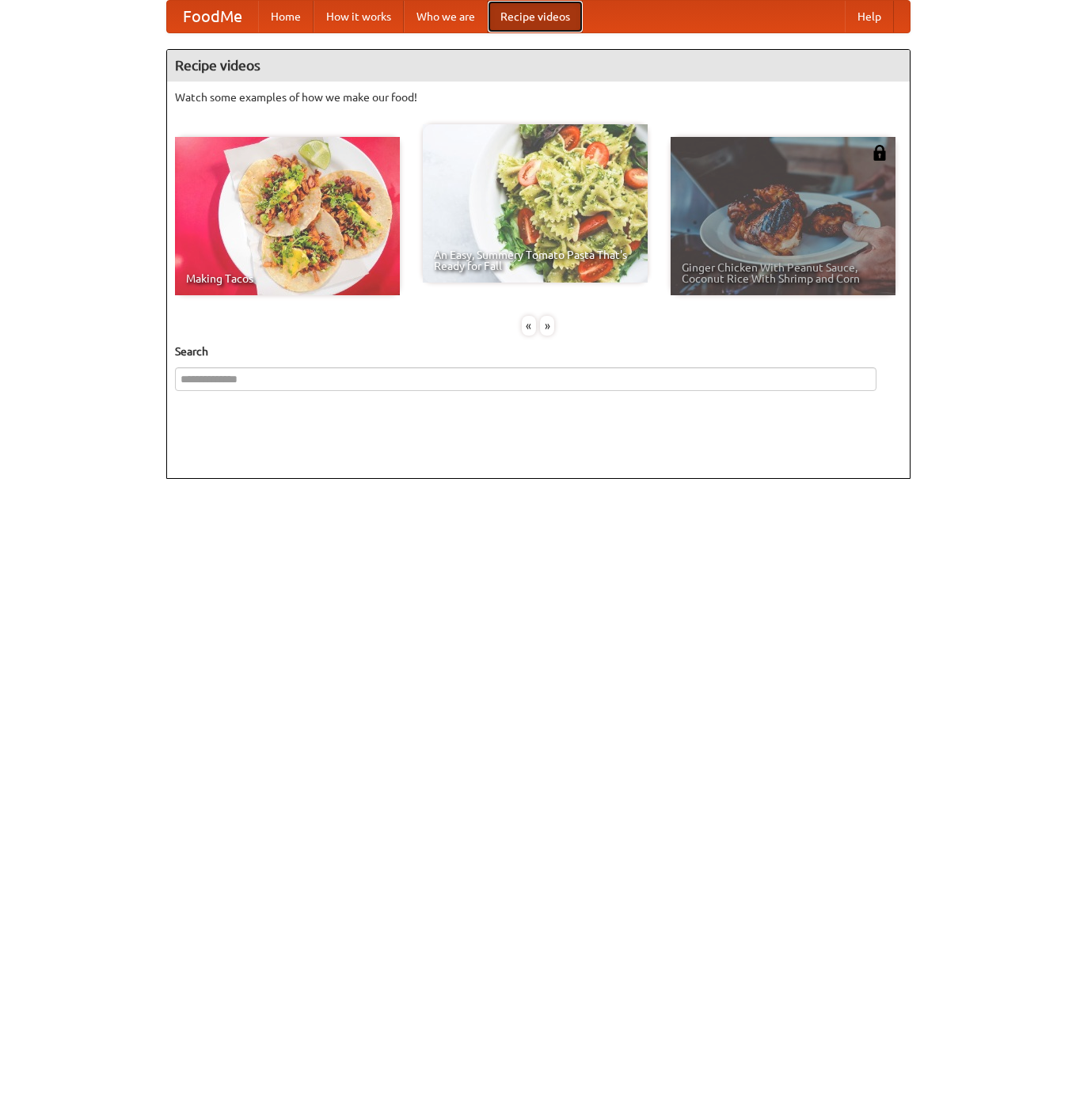  What do you see at coordinates (288, 278) in the screenshot?
I see `span: Making Tacos` at bounding box center [288, 278].